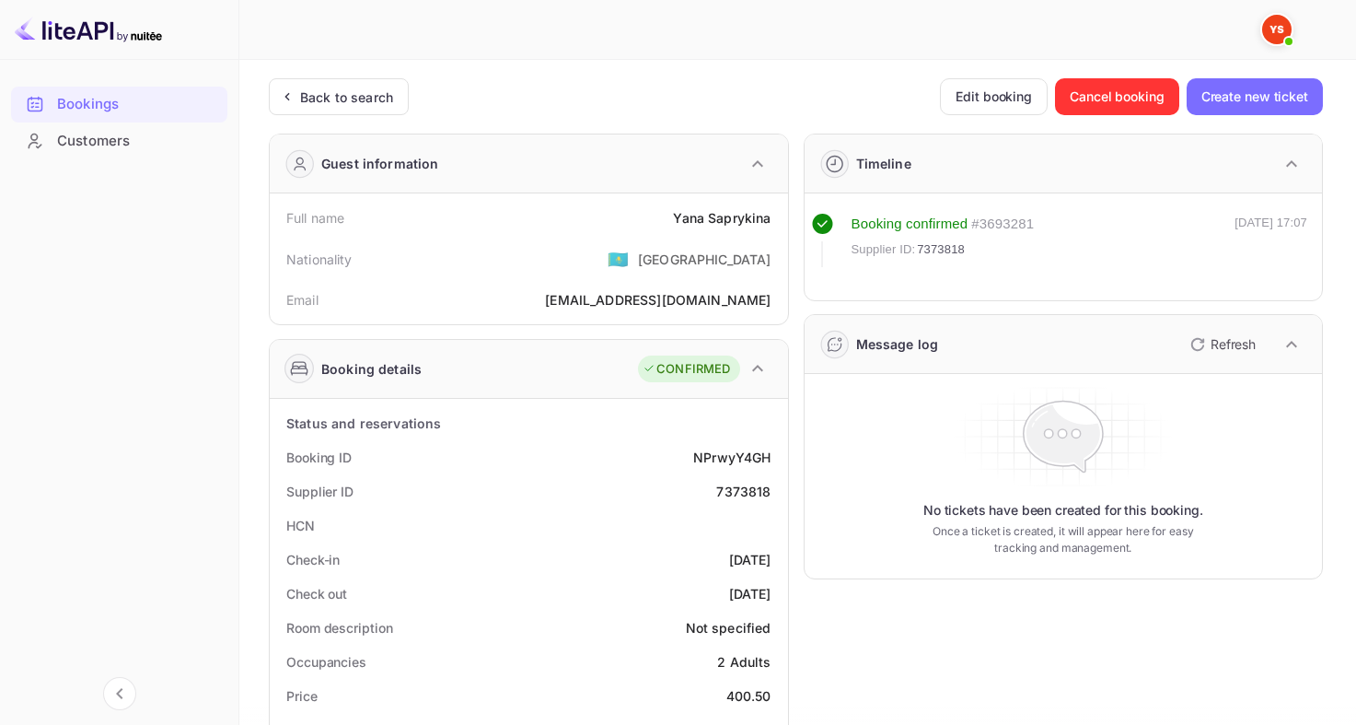  What do you see at coordinates (120, 693) in the screenshot?
I see `button: Collapse navigation` at bounding box center [120, 693].